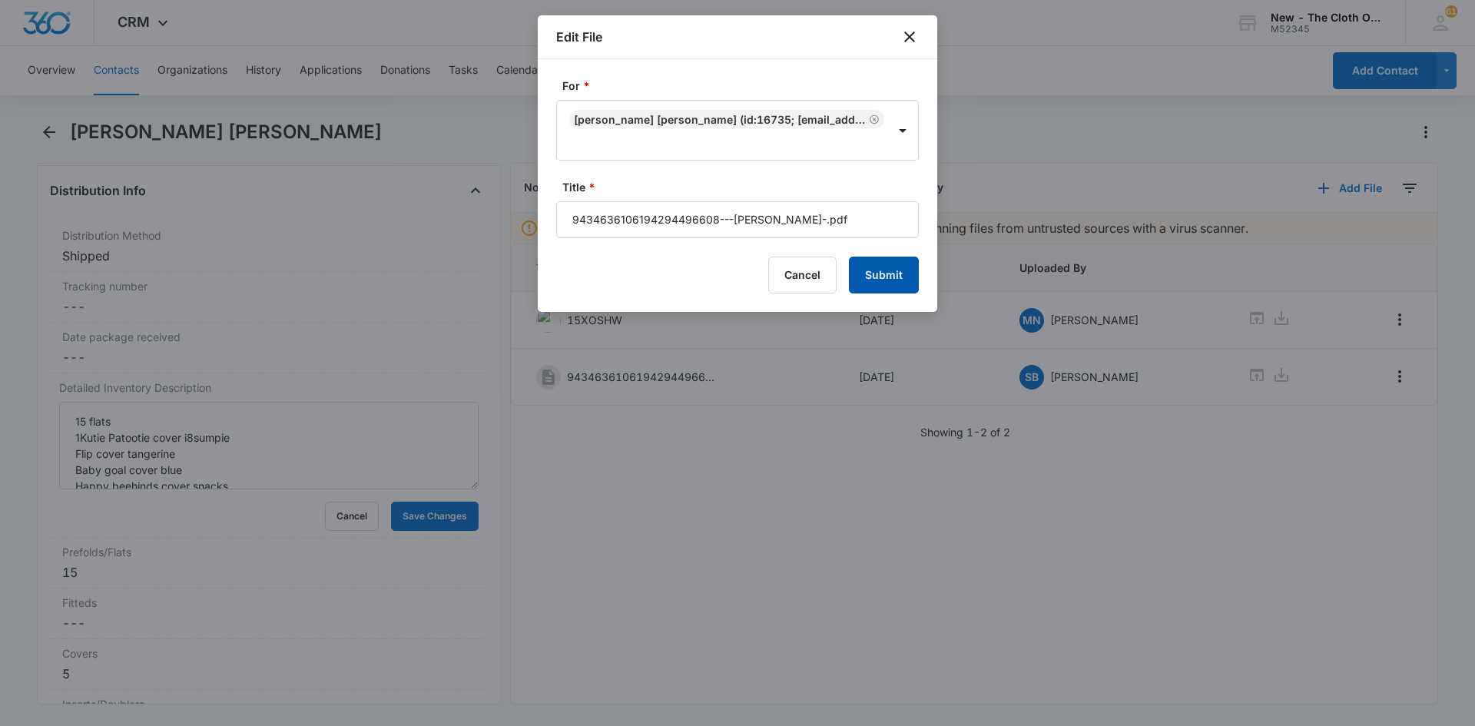 Image resolution: width=1475 pixels, height=726 pixels. I want to click on button: close, so click(909, 37).